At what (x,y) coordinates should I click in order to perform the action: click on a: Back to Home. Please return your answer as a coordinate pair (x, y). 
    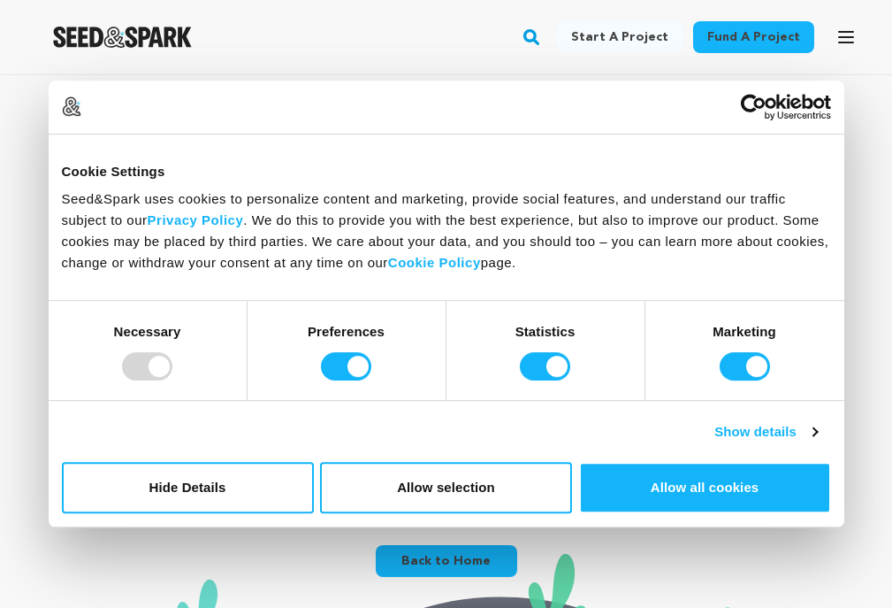
    Looking at the image, I should click on (447, 561).